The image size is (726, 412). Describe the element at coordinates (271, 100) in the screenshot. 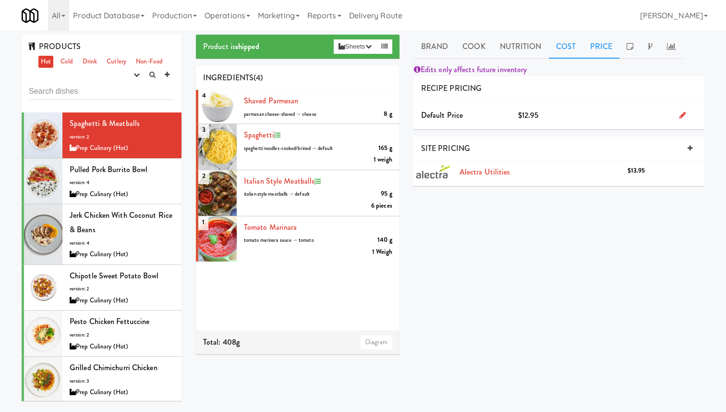

I see `a: Shaved Parmesan` at that location.